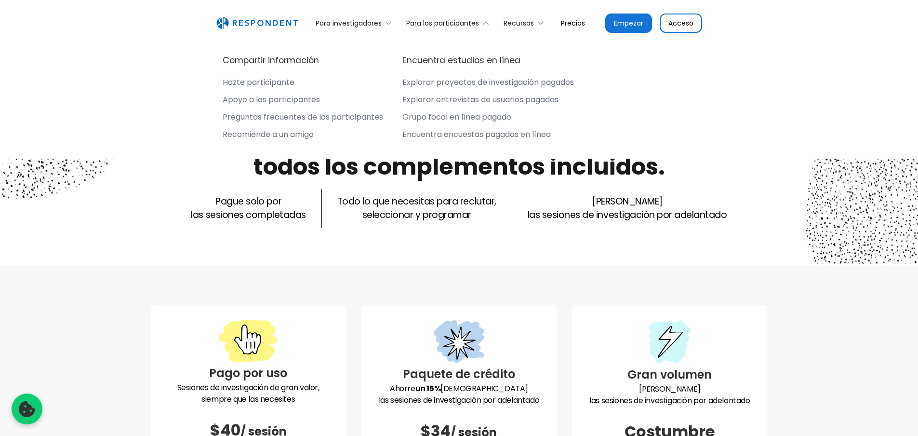 This screenshot has width=918, height=436. I want to click on font: Acceso, so click(681, 23).